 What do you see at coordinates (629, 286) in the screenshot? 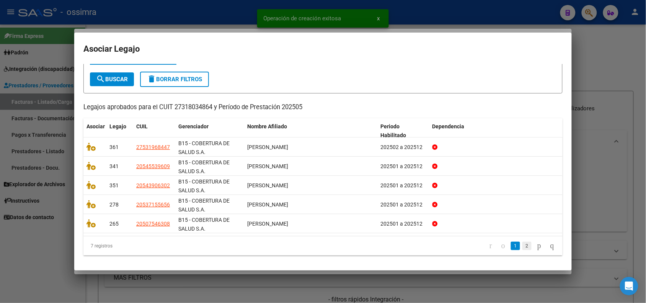
I see `div: Open Intercom Messenger` at bounding box center [629, 286].